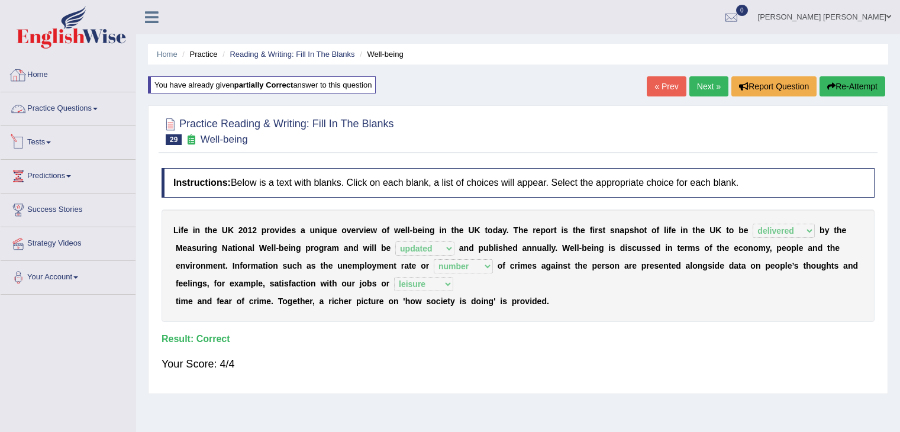 The width and height of the screenshot is (900, 432). I want to click on b: N, so click(225, 248).